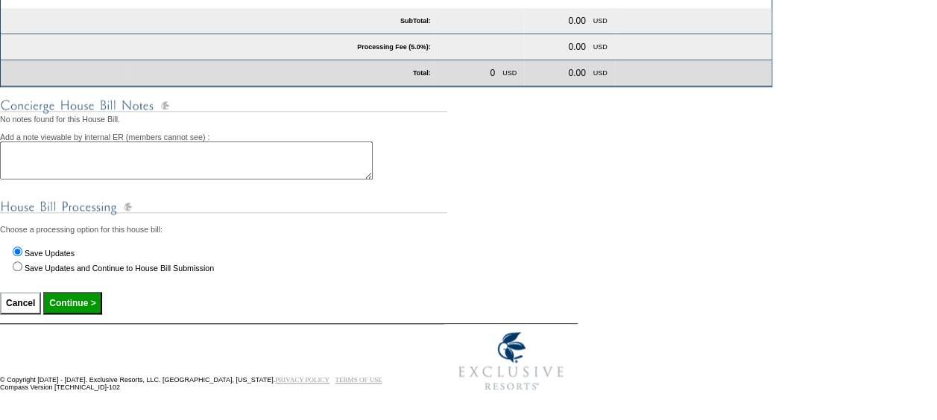 The height and width of the screenshot is (420, 937). Describe the element at coordinates (302, 380) in the screenshot. I see `a: PRIVACY POLICY` at that location.